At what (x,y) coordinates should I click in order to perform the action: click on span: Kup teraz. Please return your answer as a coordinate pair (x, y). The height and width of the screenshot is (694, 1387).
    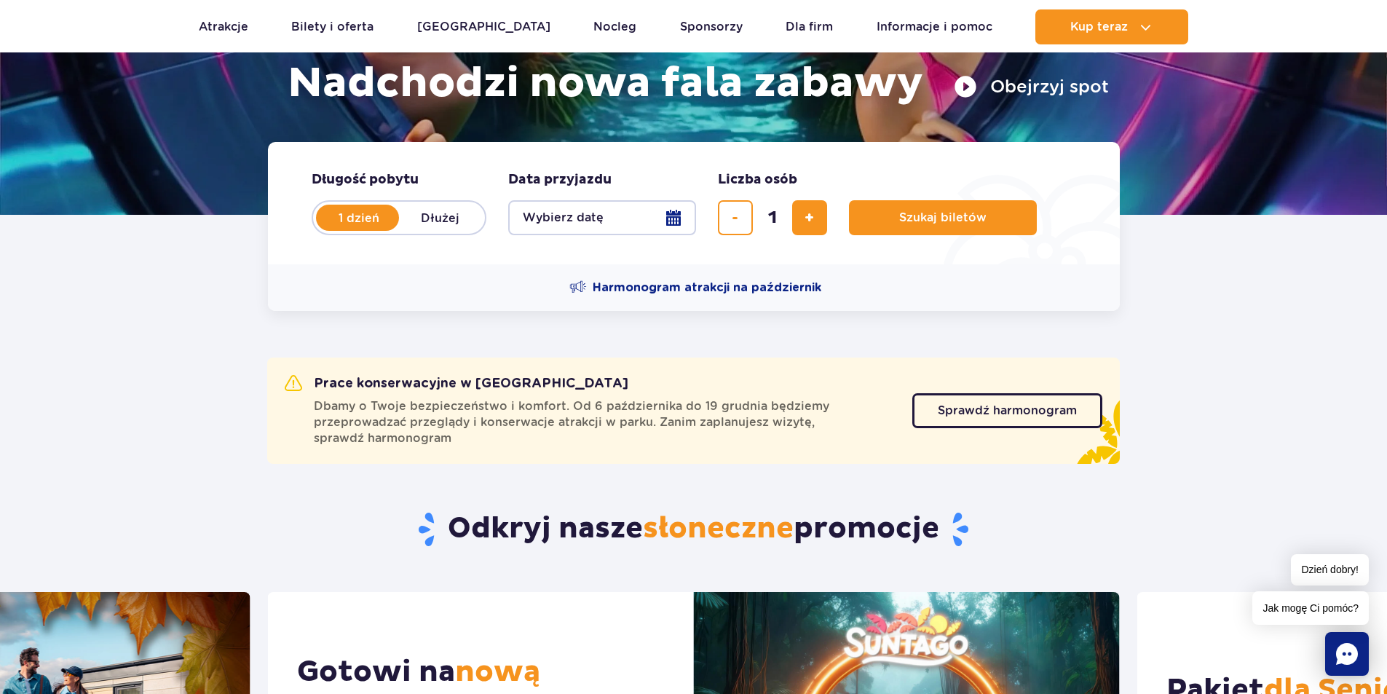
    Looking at the image, I should click on (1098, 27).